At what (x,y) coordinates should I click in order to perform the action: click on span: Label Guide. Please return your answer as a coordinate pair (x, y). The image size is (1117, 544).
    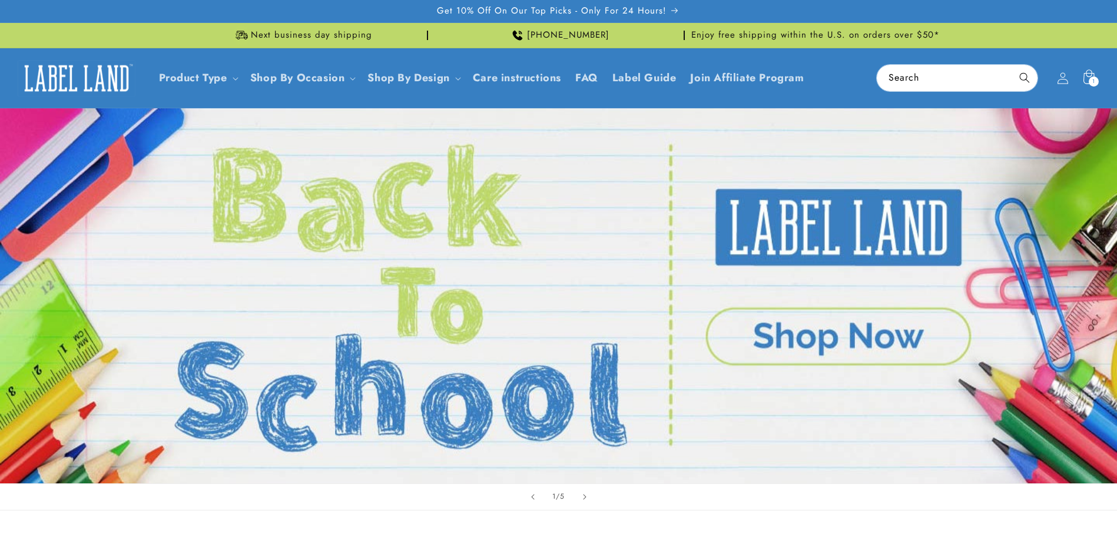
    Looking at the image, I should click on (644, 78).